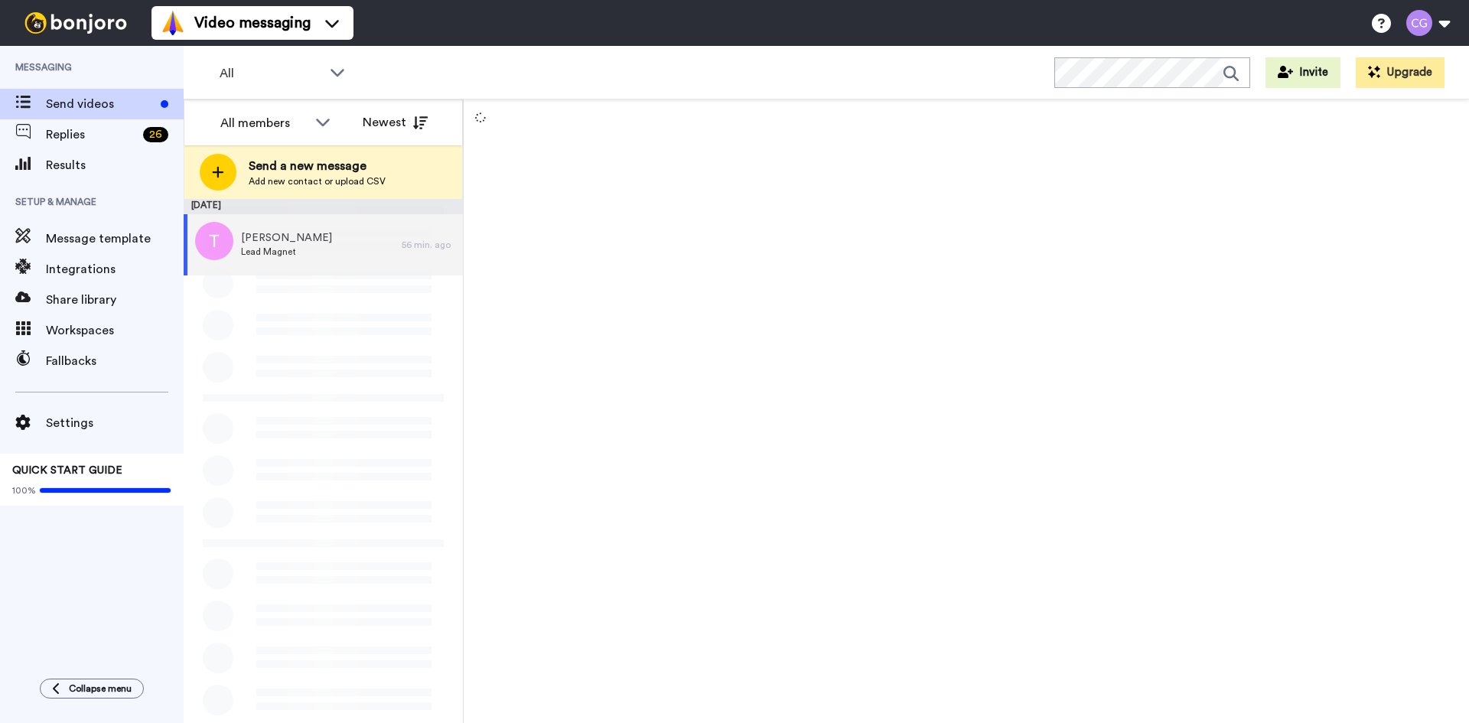 This screenshot has height=723, width=1469. What do you see at coordinates (91, 135) in the screenshot?
I see `span: Replies` at bounding box center [91, 135].